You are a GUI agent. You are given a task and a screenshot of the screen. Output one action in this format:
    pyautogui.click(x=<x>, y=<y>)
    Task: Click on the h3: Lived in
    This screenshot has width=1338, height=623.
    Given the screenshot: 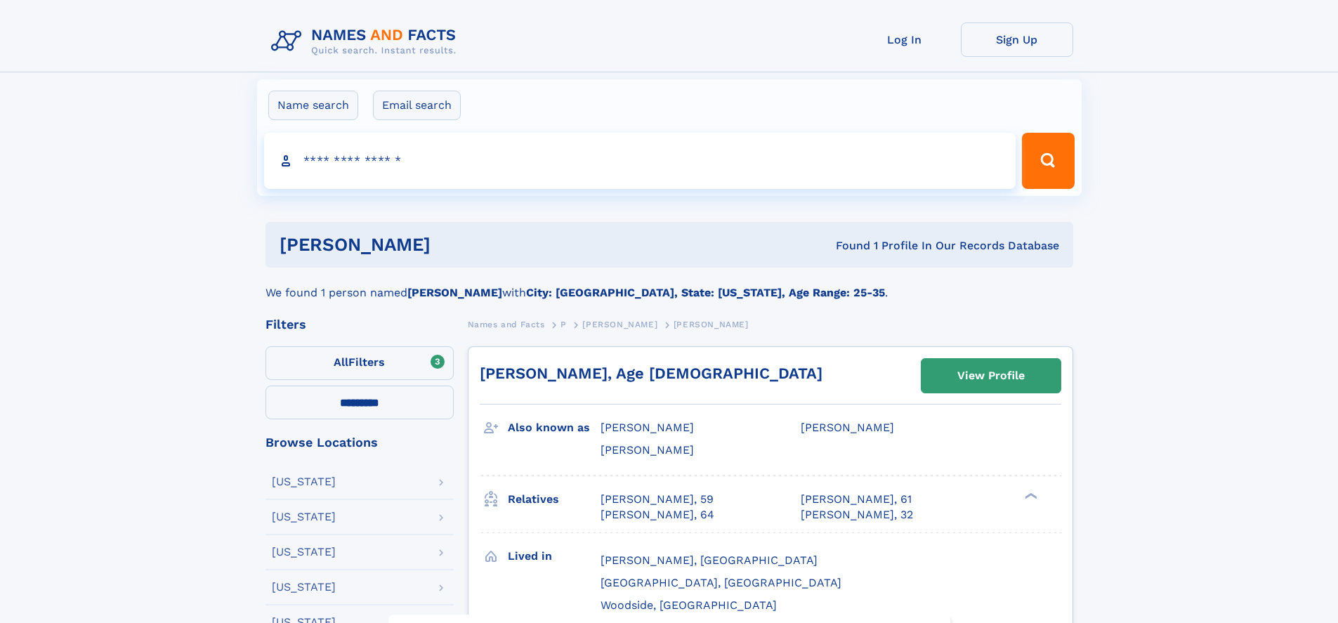 What is the action you would take?
    pyautogui.click(x=554, y=556)
    